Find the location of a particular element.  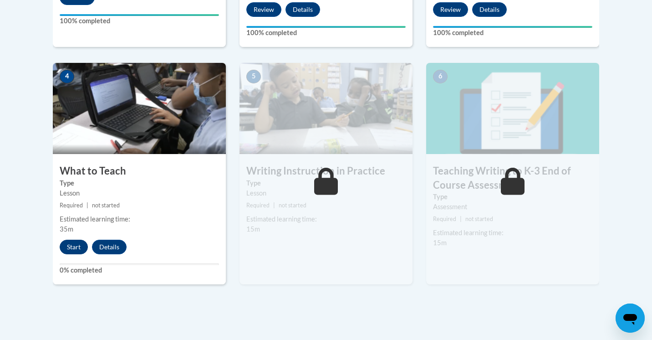

span: 6 is located at coordinates (440, 76).